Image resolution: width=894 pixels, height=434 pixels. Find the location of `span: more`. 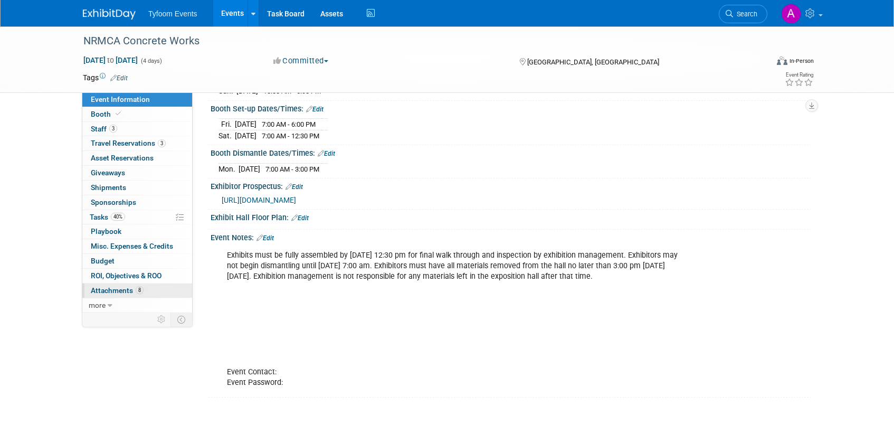

span: more is located at coordinates (97, 305).